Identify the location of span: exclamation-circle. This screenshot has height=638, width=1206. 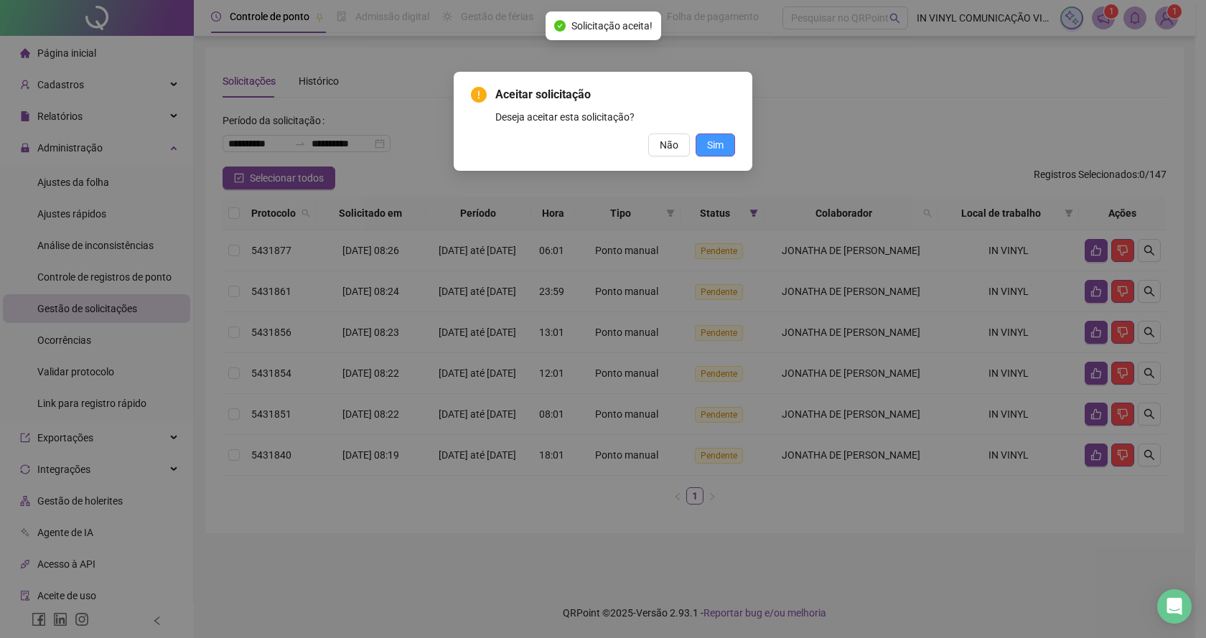
(479, 95).